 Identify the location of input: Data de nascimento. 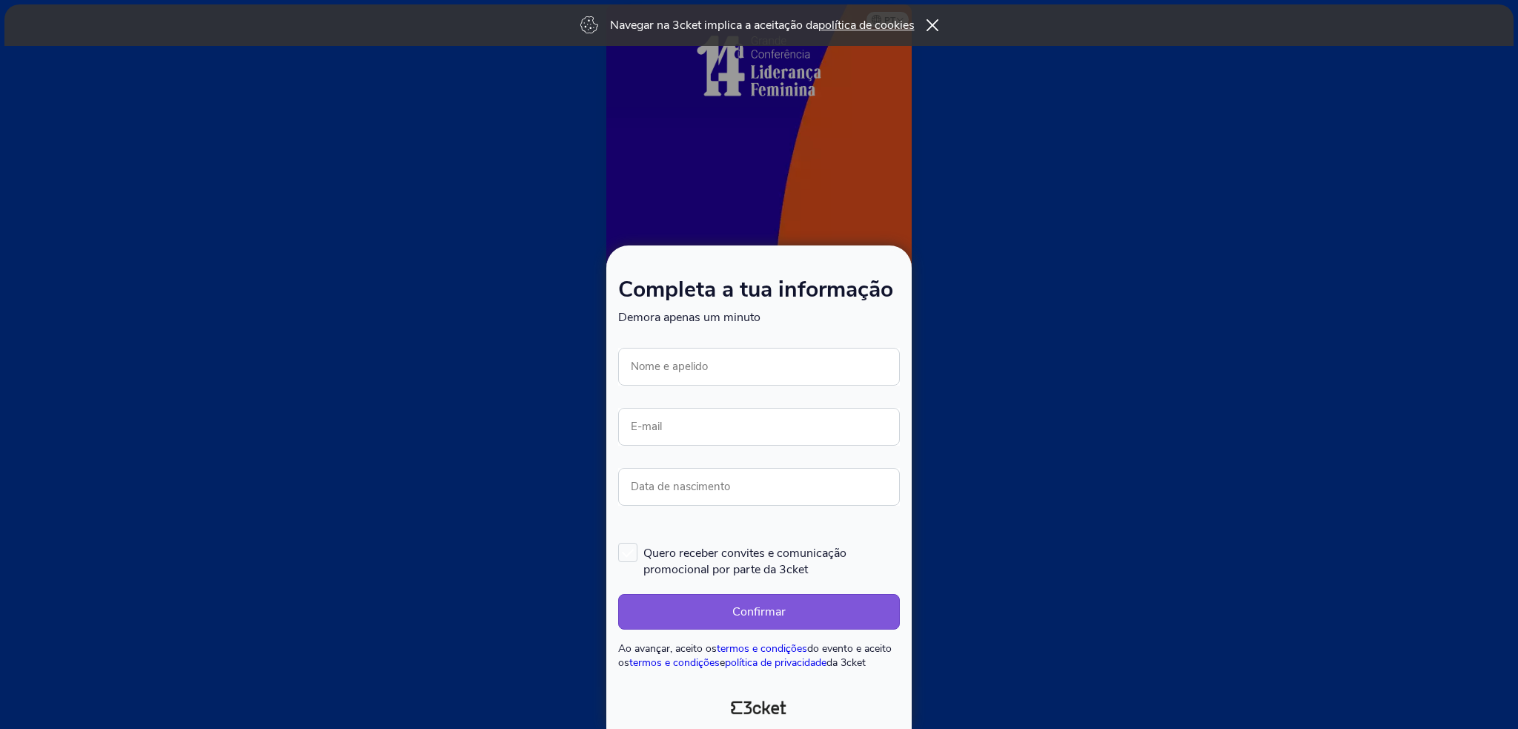
(759, 486).